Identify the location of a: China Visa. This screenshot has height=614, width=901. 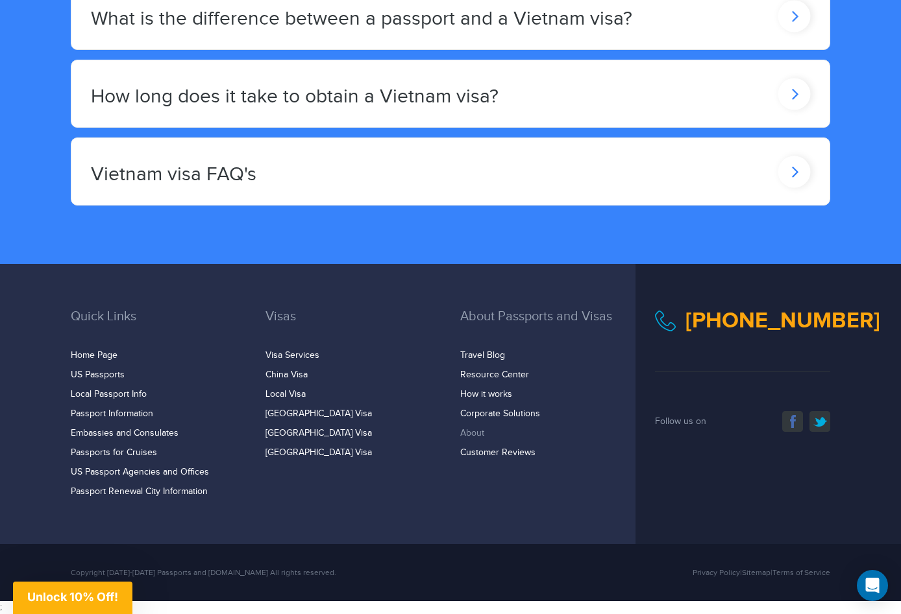
(286, 375).